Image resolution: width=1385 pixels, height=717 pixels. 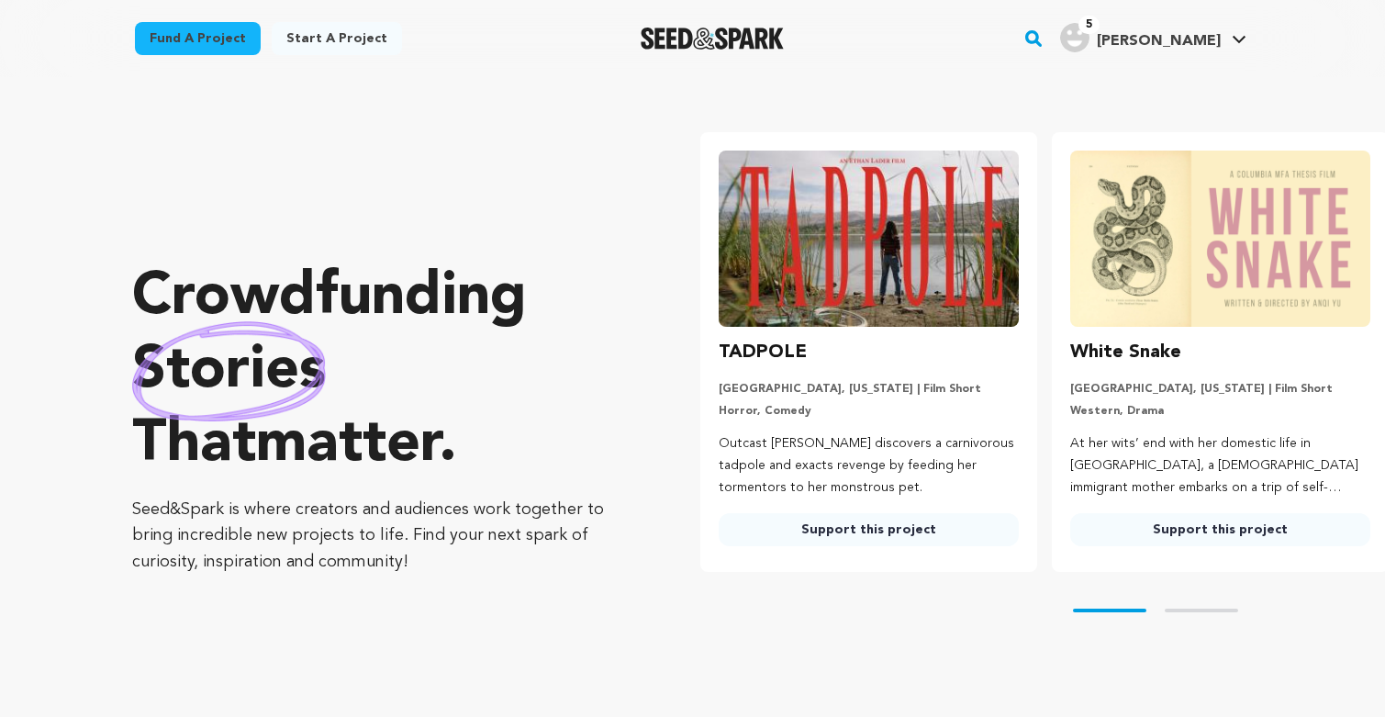 What do you see at coordinates (1088, 25) in the screenshot?
I see `span: 5` at bounding box center [1088, 25].